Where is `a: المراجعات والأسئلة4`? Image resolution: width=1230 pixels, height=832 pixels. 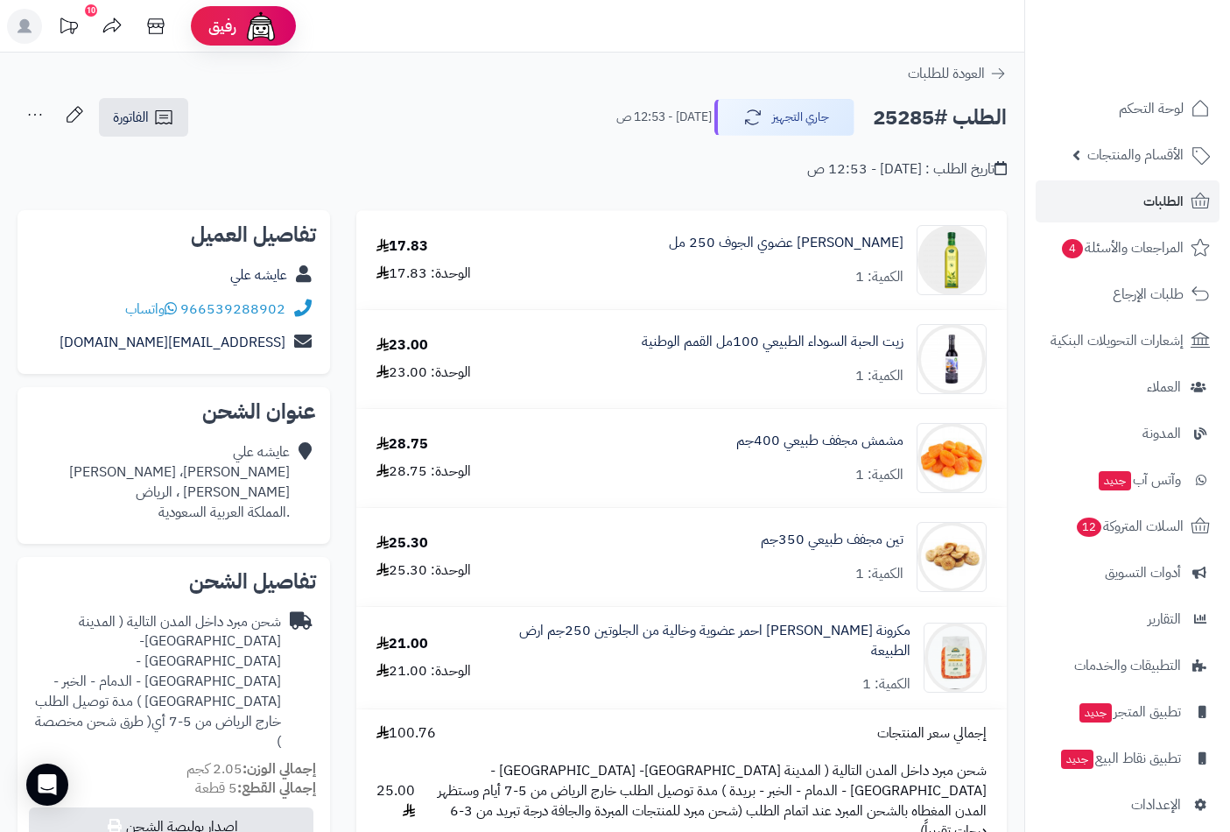 a: المراجعات والأسئلة4 is located at coordinates (1128, 248).